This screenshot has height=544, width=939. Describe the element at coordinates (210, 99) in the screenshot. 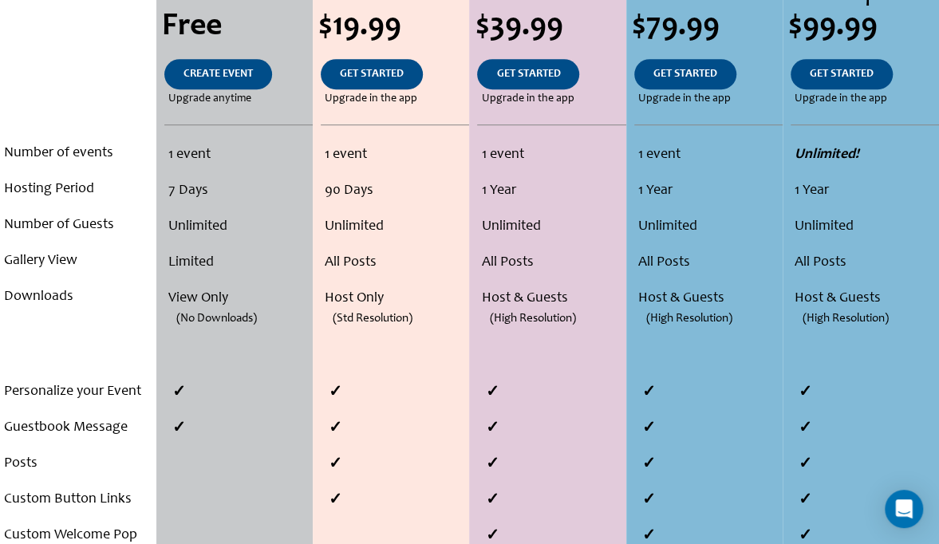

I see `span: Upgrade anytime` at that location.